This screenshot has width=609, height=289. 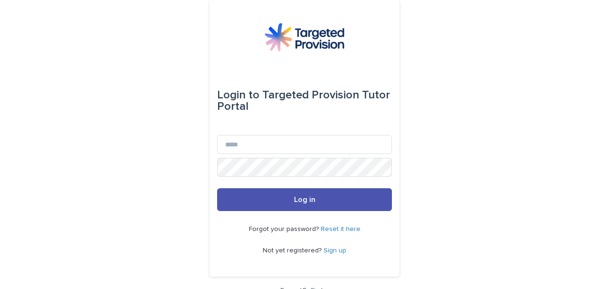 I want to click on a: Sign up, so click(x=335, y=250).